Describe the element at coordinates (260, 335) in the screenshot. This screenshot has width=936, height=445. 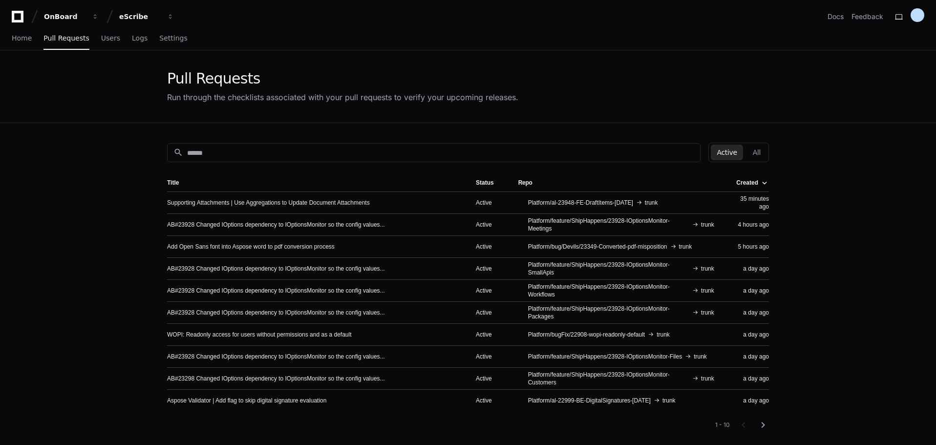
I see `a: WOPI: Readonly access for users without permissions and as a default` at that location.